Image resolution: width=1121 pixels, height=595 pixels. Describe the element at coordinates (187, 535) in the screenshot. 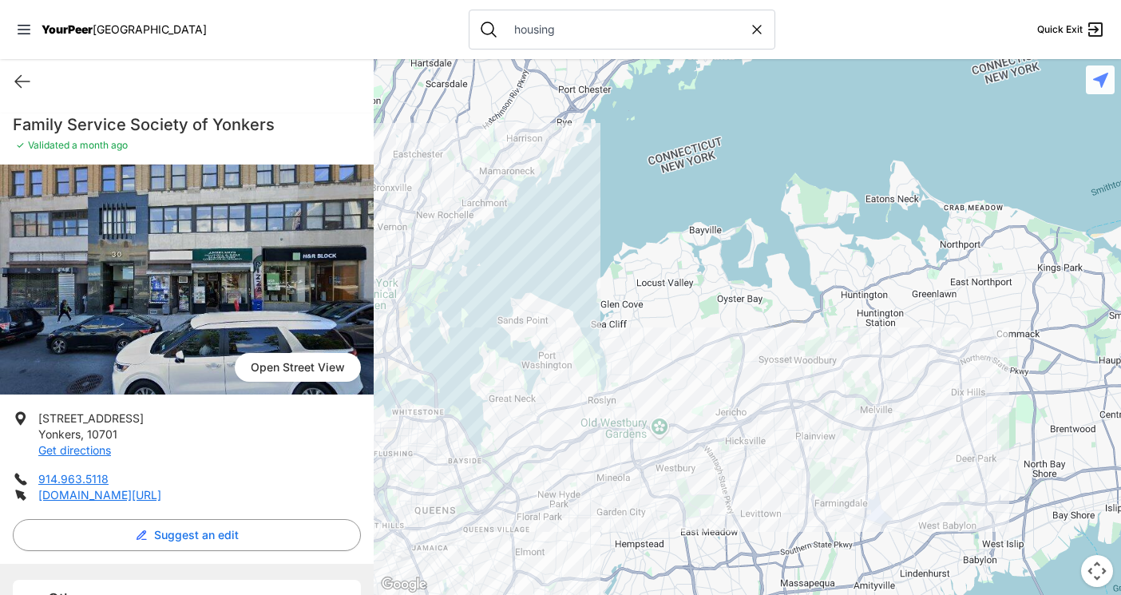

I see `button: Suggest an edit` at that location.